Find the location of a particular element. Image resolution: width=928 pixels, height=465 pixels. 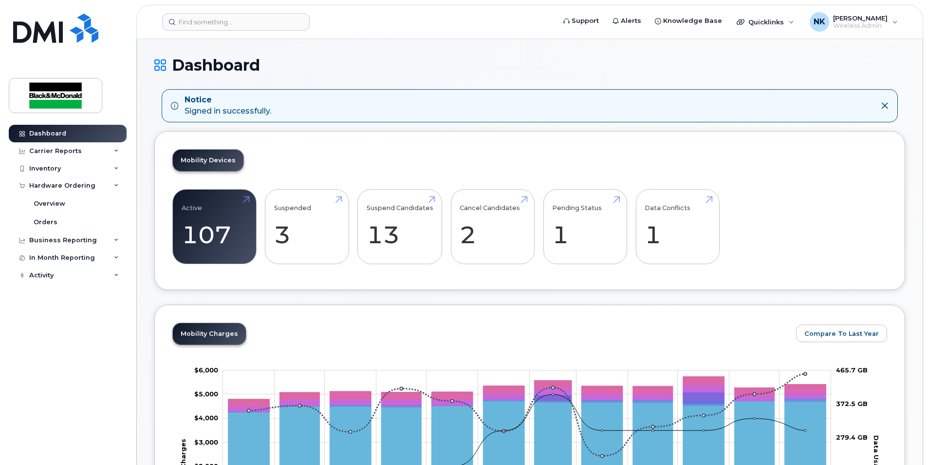

tspan: $6,000 is located at coordinates (206, 369).